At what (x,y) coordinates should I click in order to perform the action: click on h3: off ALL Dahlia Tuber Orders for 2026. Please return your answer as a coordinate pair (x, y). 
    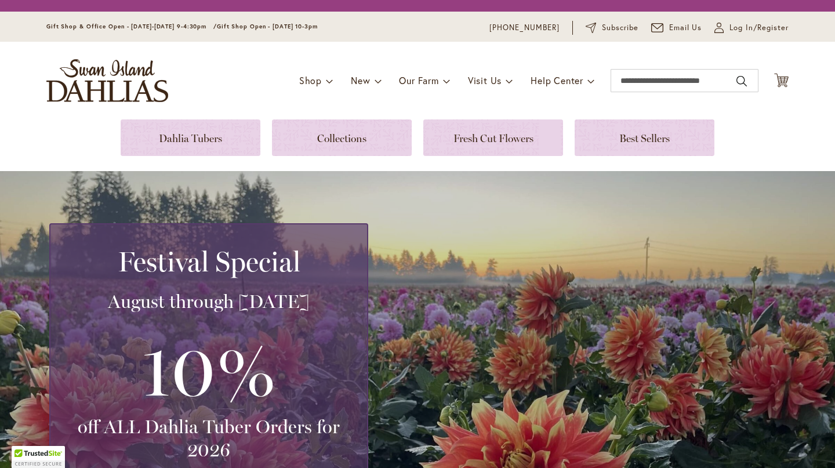
    Looking at the image, I should click on (209, 438).